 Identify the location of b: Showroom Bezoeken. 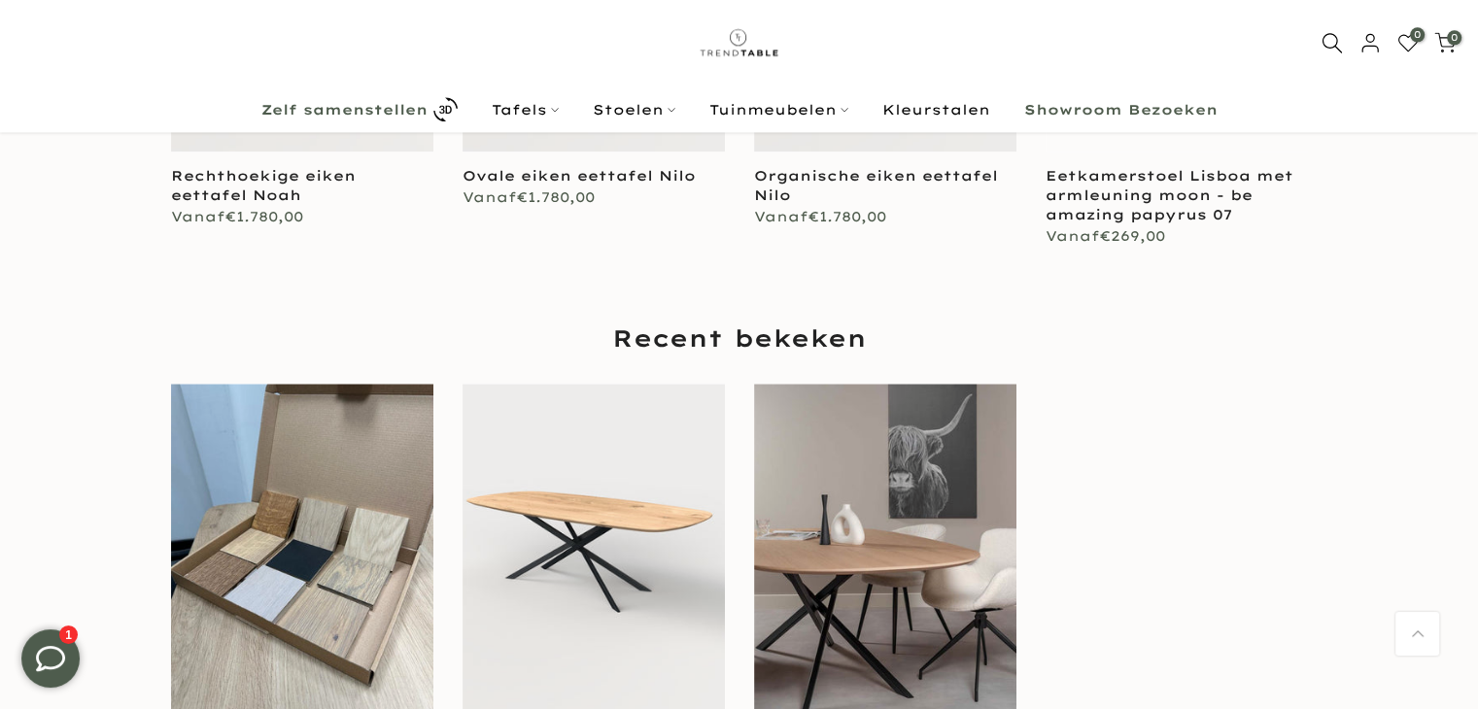
(1120, 111).